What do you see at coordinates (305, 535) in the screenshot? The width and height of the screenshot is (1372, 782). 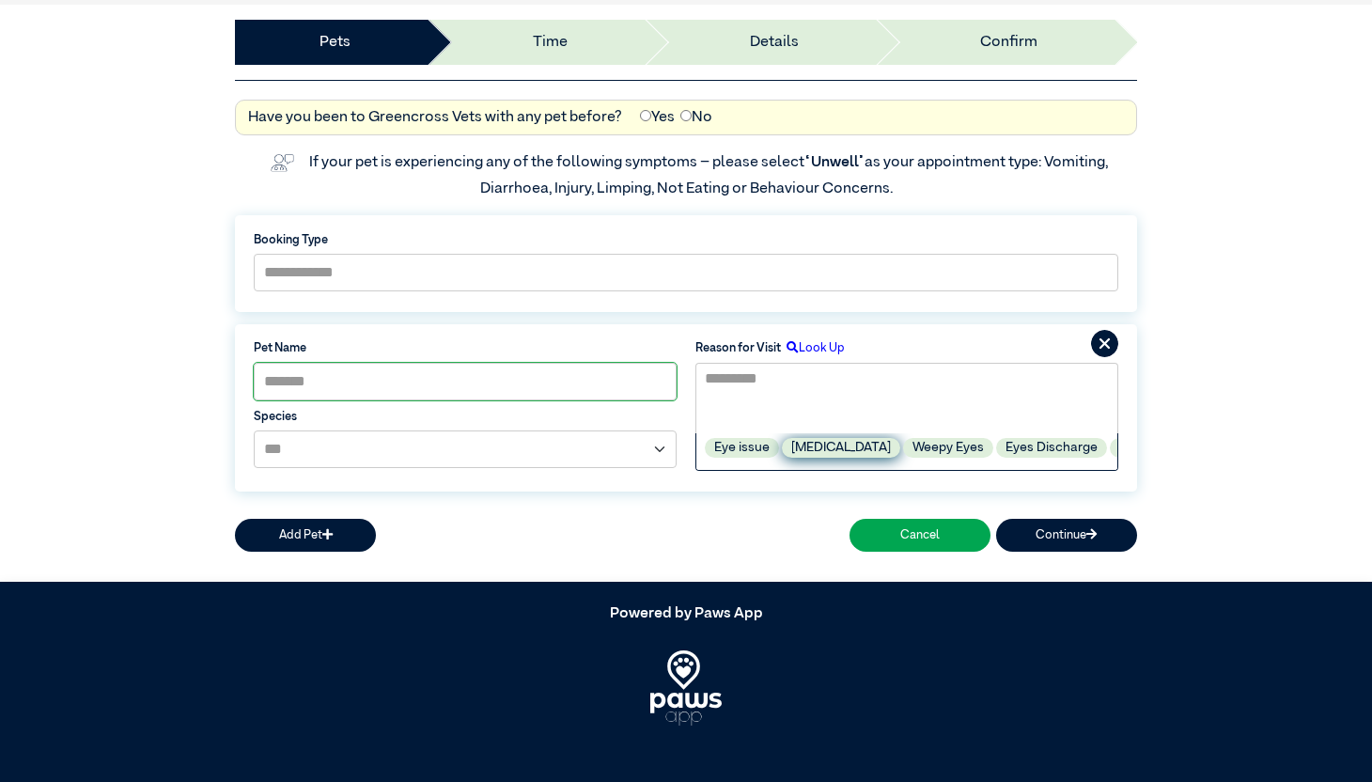 I see `button: Add Pet` at bounding box center [305, 535].